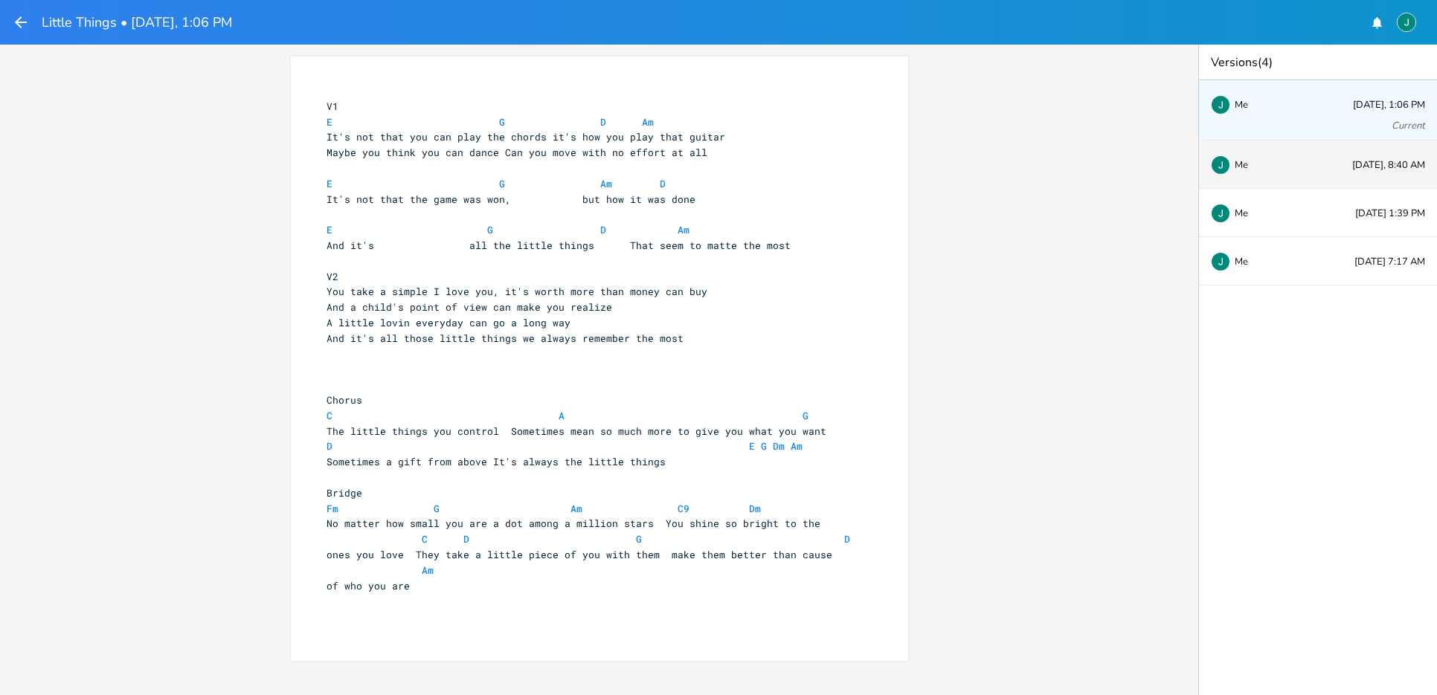 This screenshot has width=1437, height=695. Describe the element at coordinates (332, 509) in the screenshot. I see `span: Fm` at that location.